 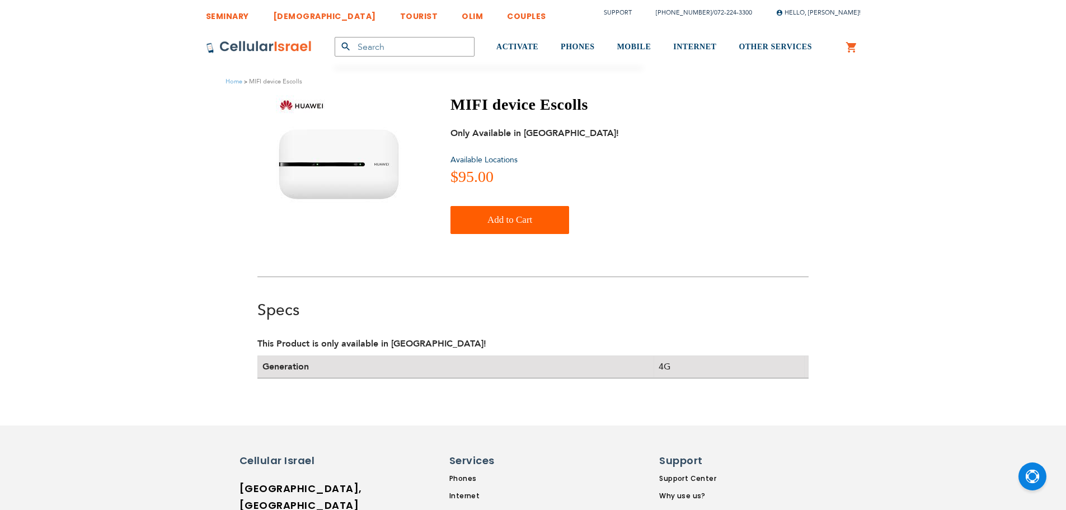 I want to click on img: Cellular Israel Logo, so click(x=259, y=47).